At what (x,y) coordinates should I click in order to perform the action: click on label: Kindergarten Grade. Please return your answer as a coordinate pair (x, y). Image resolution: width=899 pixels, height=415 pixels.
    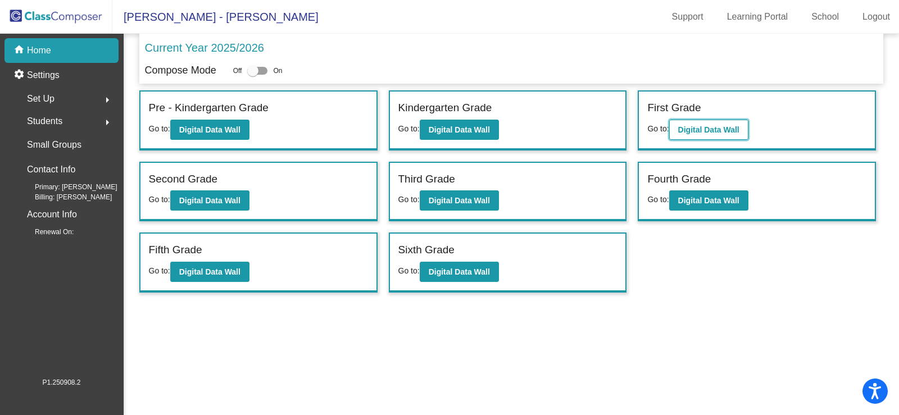
    Looking at the image, I should click on (445, 108).